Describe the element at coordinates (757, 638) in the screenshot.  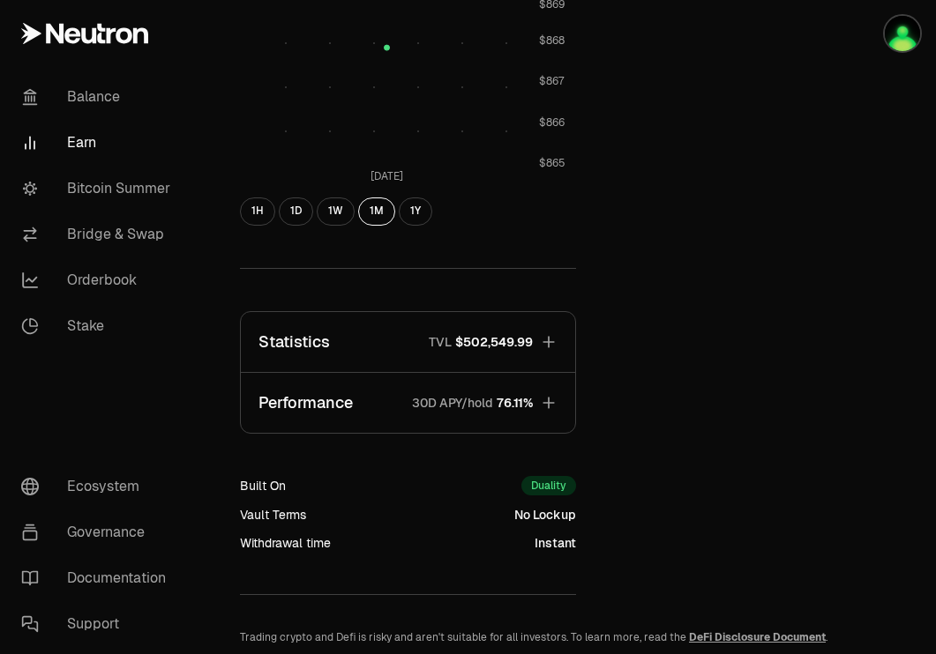
I see `a: DeFi Disclosure Document` at that location.